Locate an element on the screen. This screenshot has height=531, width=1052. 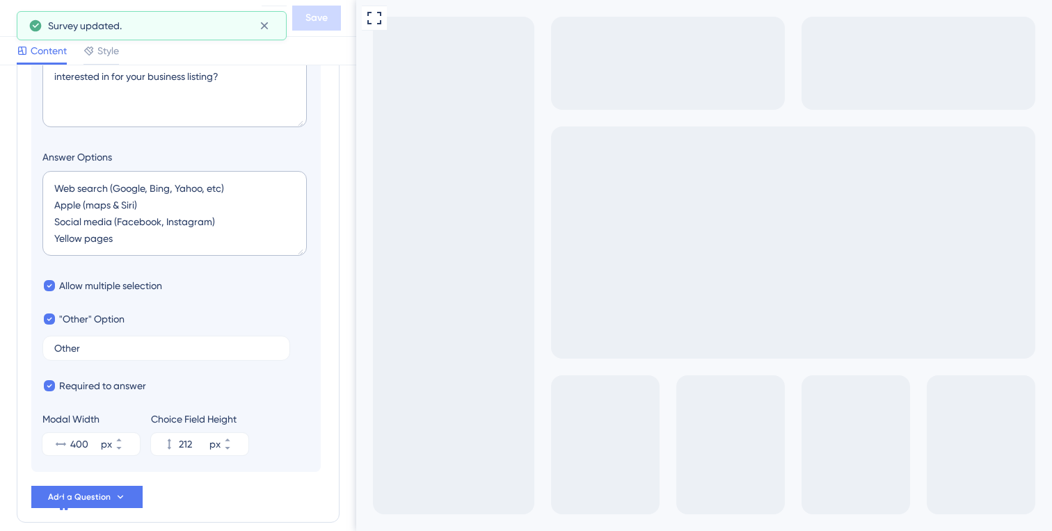
input: Yellow pages is located at coordinates (59, 179).